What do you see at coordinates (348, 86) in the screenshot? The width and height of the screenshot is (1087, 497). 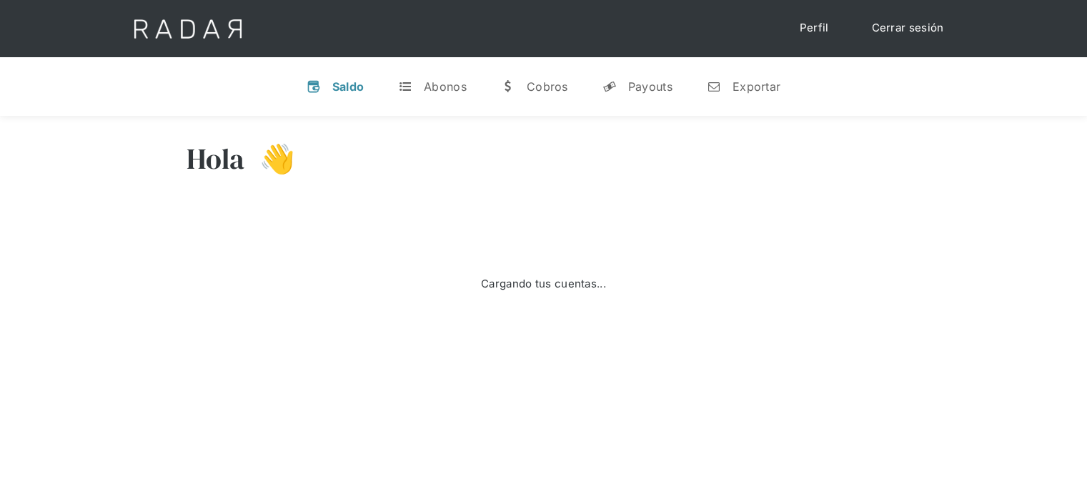 I see `div: Saldo` at bounding box center [348, 86].